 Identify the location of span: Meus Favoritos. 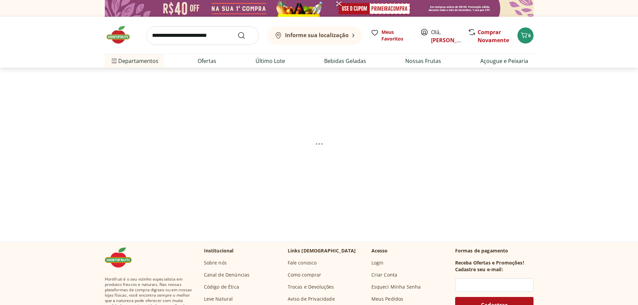
(397, 36).